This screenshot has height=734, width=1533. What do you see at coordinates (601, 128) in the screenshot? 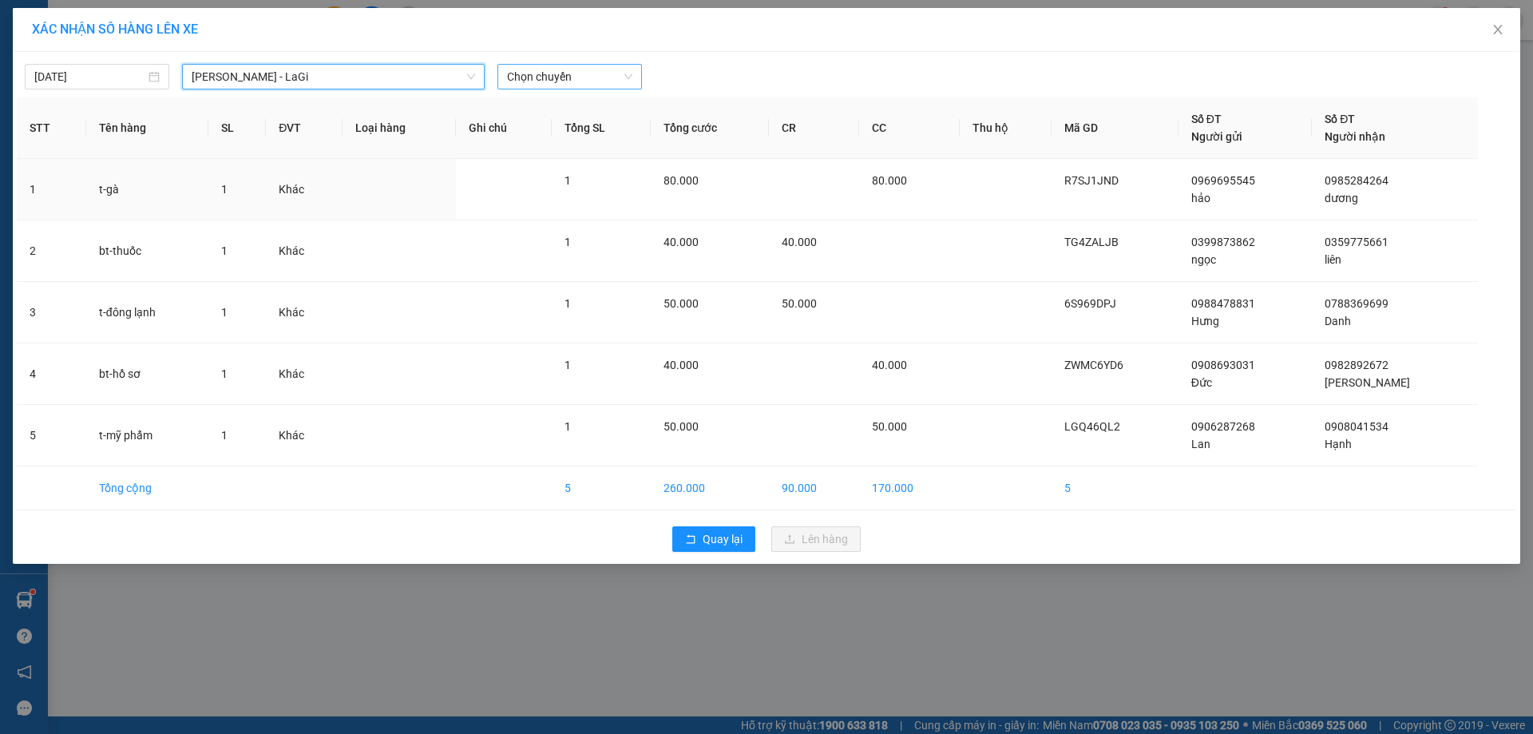
I see `th: Tổng SL` at bounding box center [601, 128].